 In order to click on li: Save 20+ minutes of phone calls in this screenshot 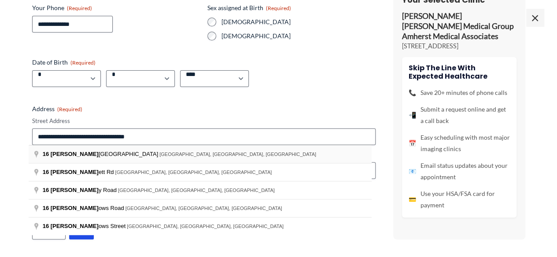, I will do `click(459, 93)`.